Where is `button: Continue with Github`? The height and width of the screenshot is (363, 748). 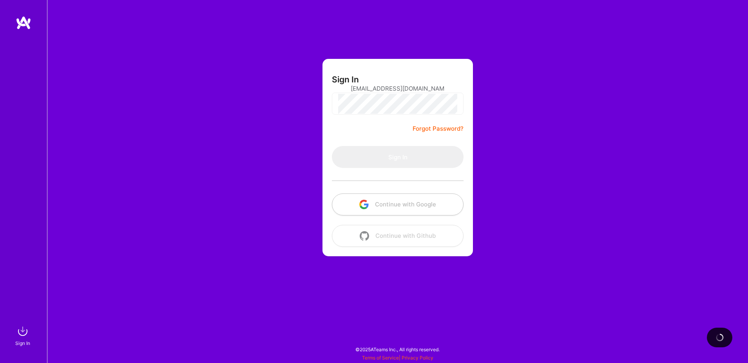 button: Continue with Github is located at coordinates (398, 236).